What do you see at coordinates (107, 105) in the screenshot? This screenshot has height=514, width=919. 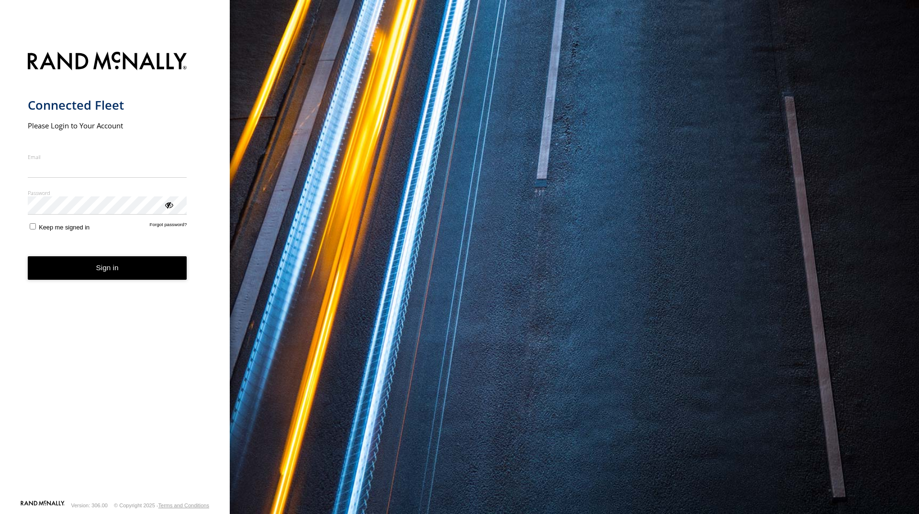 I see `h1: Connected Fleet` at bounding box center [107, 105].